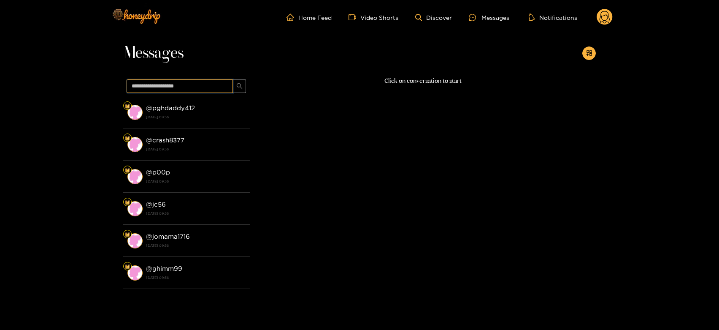 The image size is (719, 330). Describe the element at coordinates (293, 17) in the screenshot. I see `span: home` at that location.